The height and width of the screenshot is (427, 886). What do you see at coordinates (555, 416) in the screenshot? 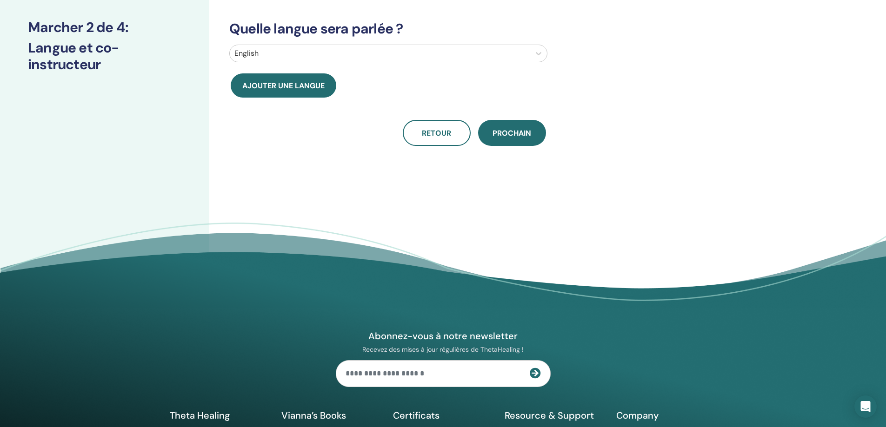
I see `h5: Resource & Support` at bounding box center [555, 416].